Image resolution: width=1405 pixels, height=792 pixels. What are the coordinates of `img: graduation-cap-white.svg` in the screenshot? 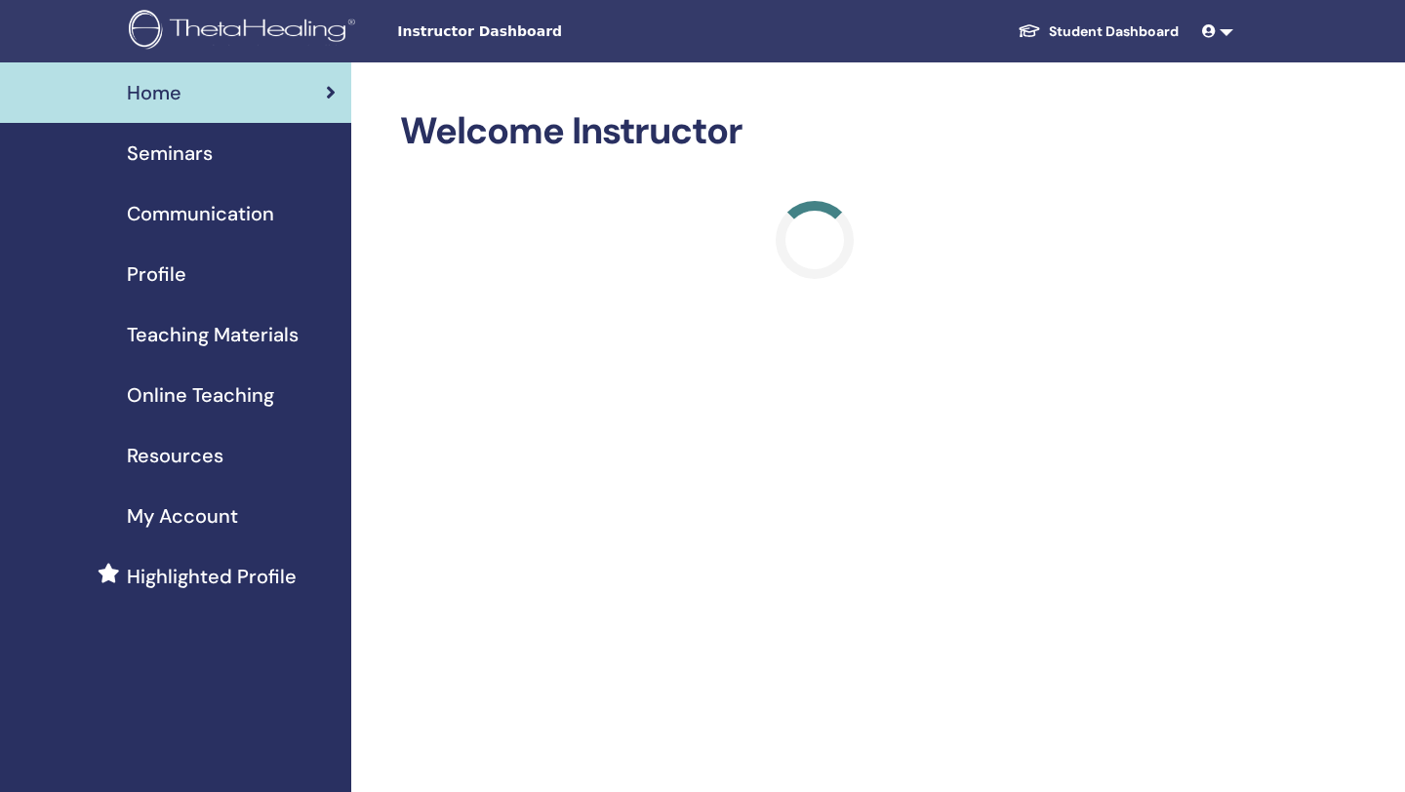 It's located at (1030, 30).